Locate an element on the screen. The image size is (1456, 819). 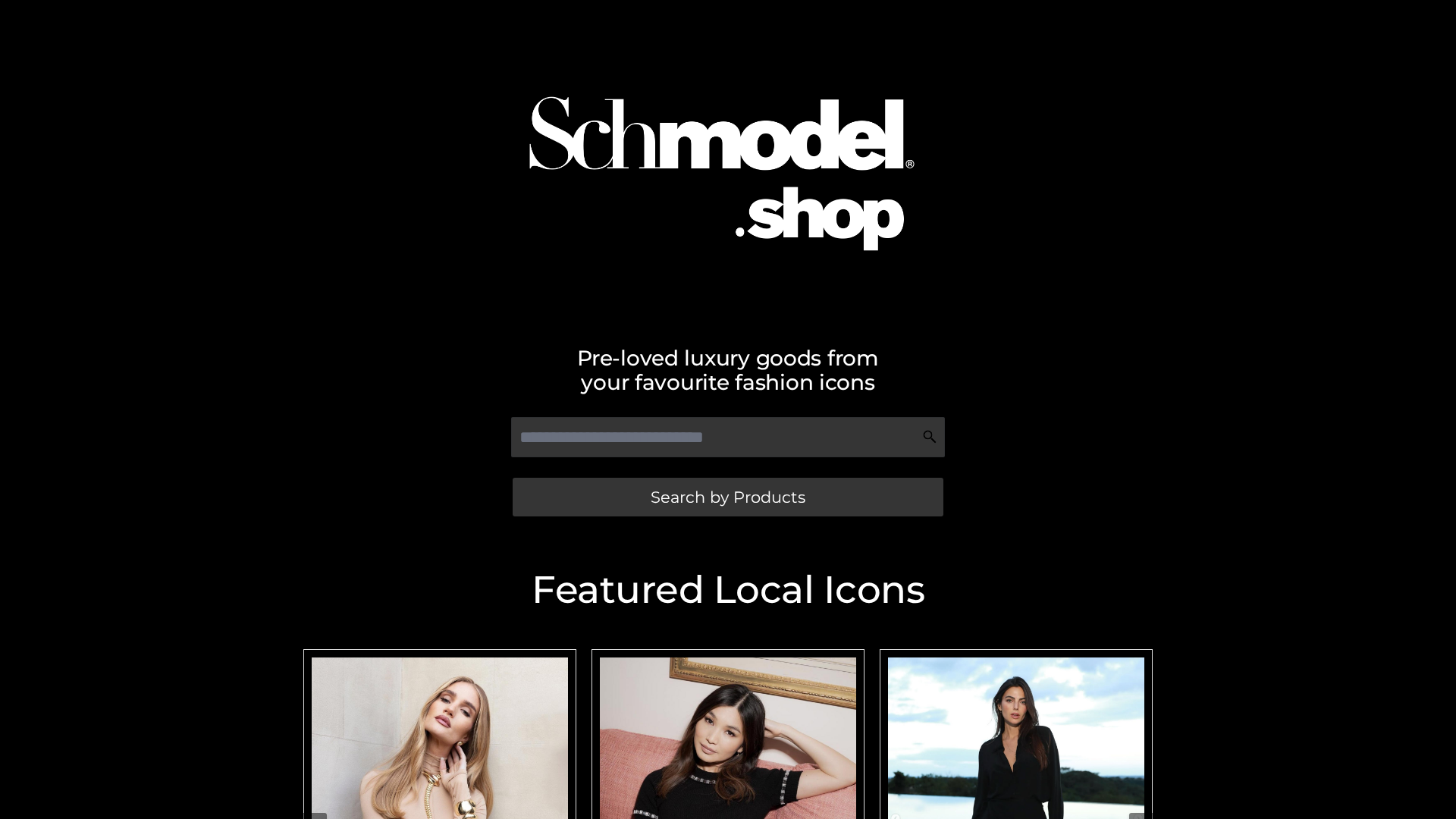
img: Search Icon is located at coordinates (930, 437).